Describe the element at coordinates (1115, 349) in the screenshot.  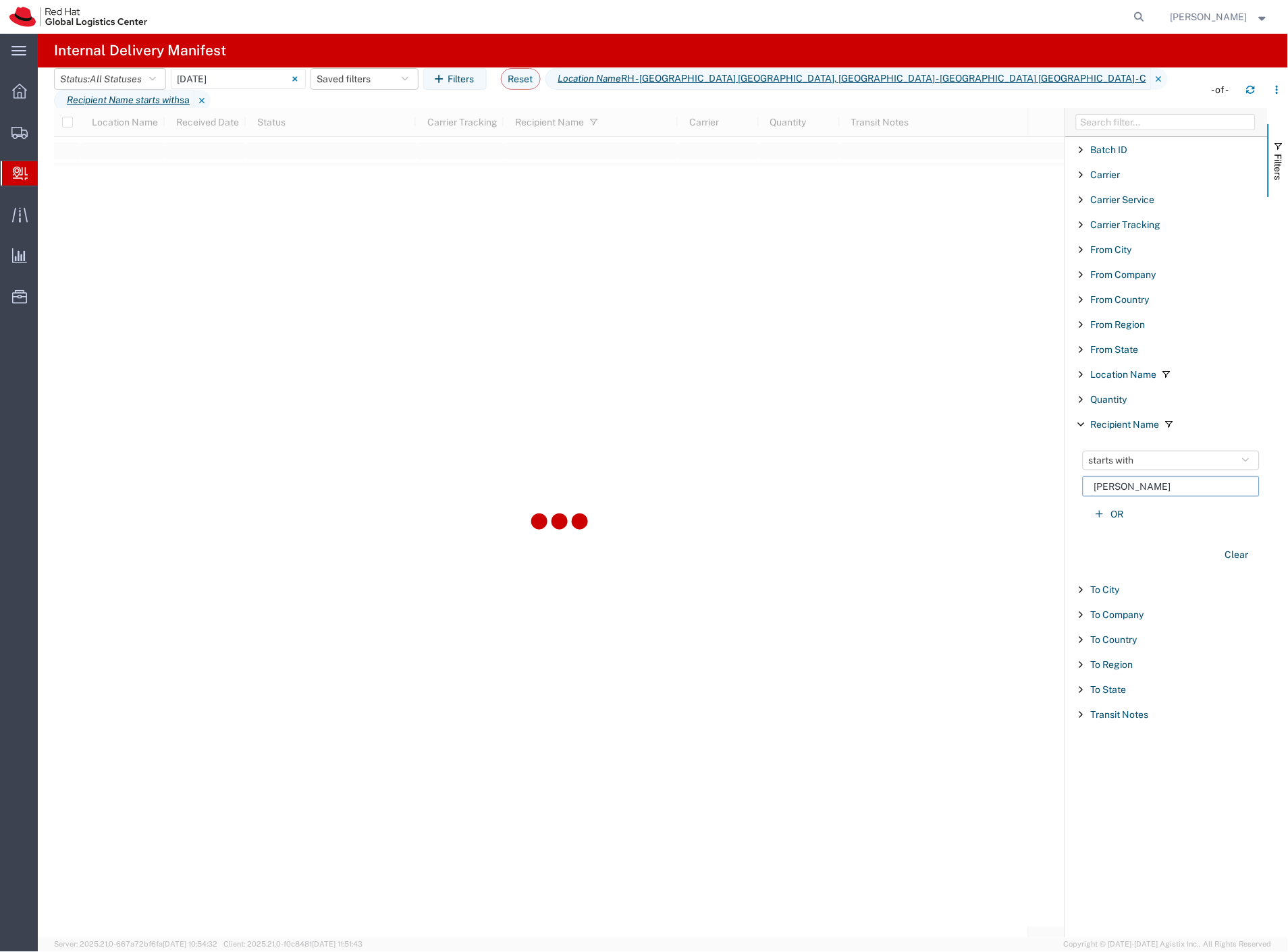
I see `span: From State` at that location.